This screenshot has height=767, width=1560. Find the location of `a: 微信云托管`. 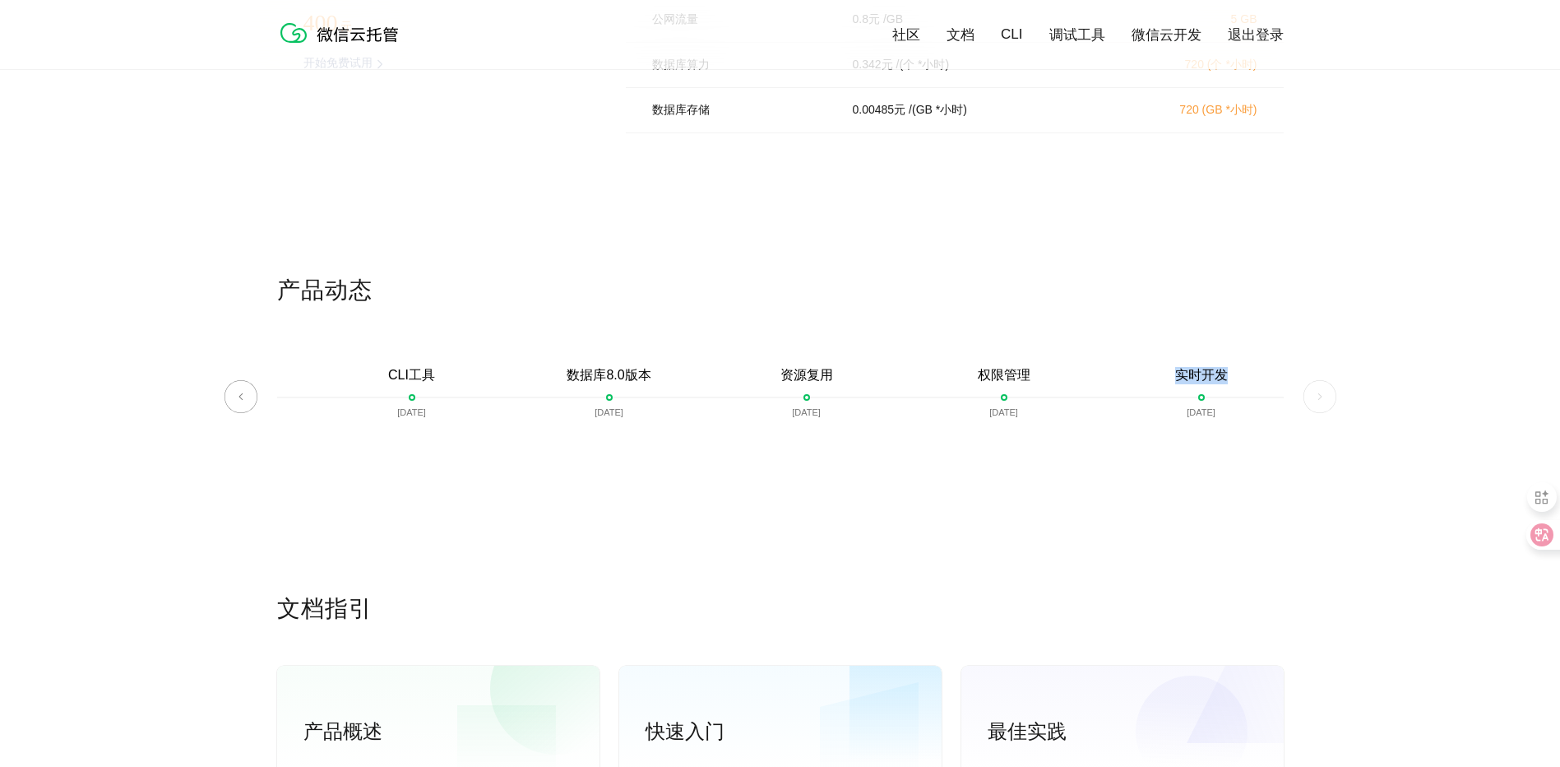

a: 微信云托管 is located at coordinates (343, 44).